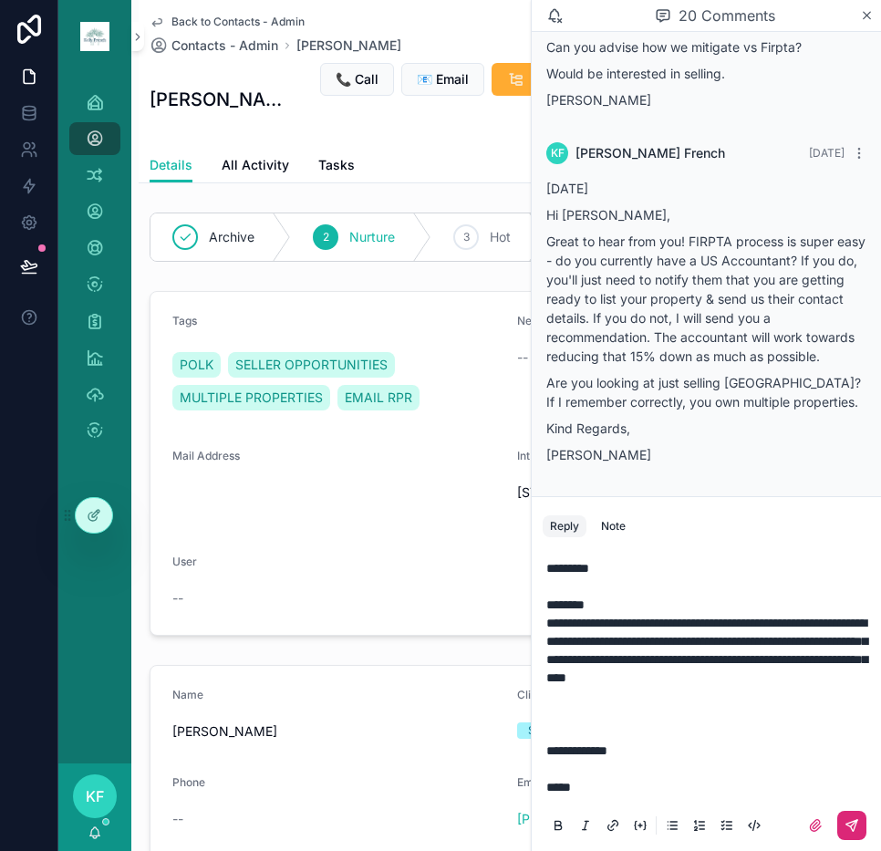  Describe the element at coordinates (357, 79) in the screenshot. I see `span: 📞 Call` at that location.